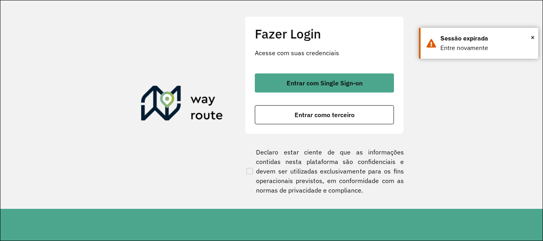 The height and width of the screenshot is (241, 543). I want to click on span: Entrar com Single Sign-on, so click(324, 83).